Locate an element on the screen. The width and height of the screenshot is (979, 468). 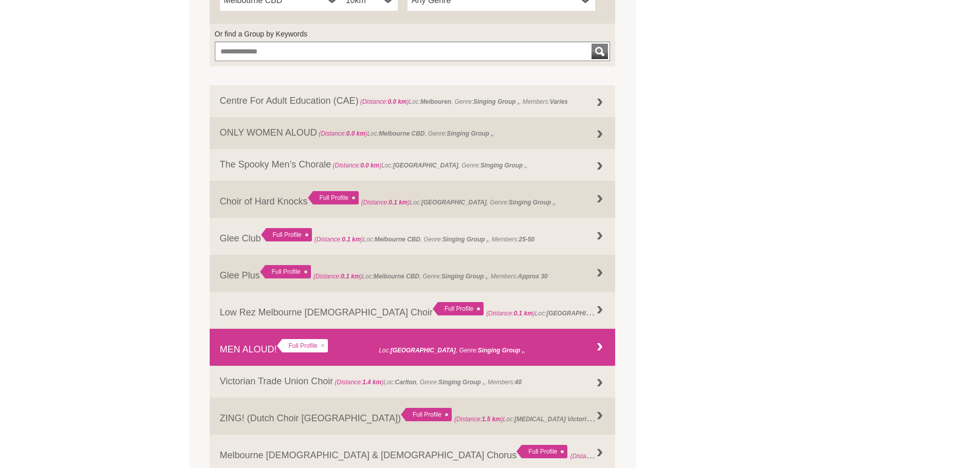
a: Glee Plus Full Profile (Distance:0.1 km)Loc:Melbourne CBD, Genre:Singing Group ,, Members:Approx 30 is located at coordinates (413, 273).